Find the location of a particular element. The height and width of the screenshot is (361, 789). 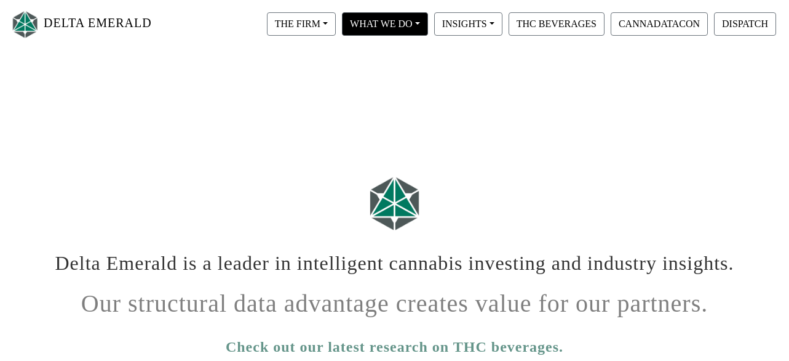

button: THE FIRM is located at coordinates (301, 24).